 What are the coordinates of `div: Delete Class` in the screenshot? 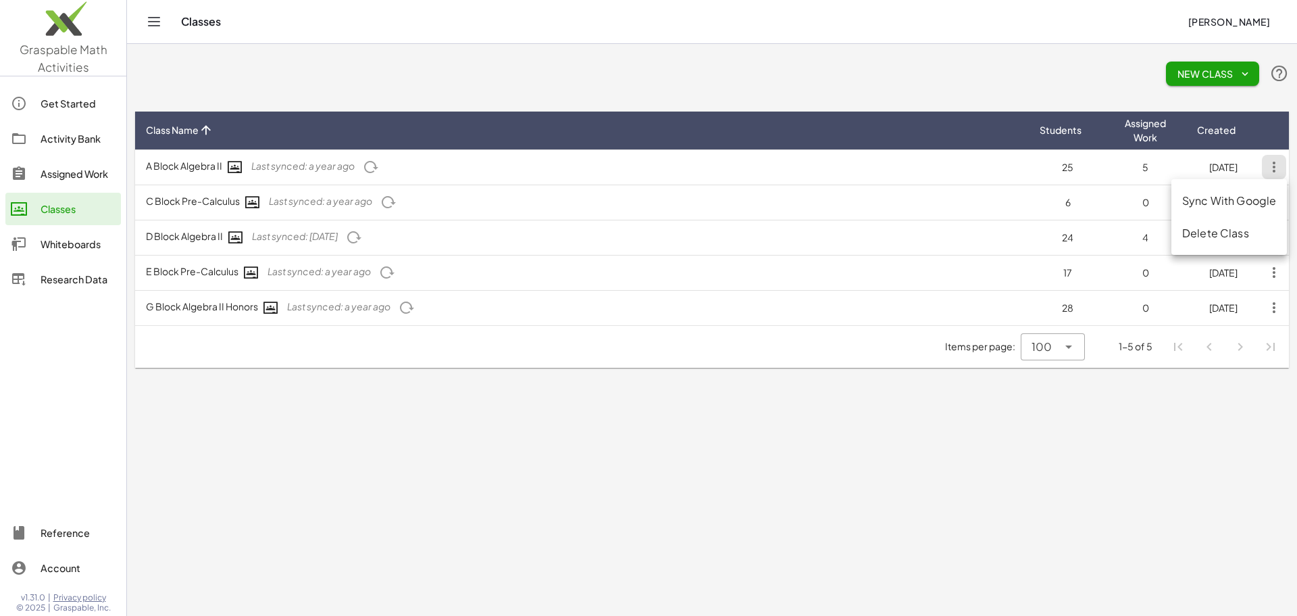 It's located at (1229, 233).